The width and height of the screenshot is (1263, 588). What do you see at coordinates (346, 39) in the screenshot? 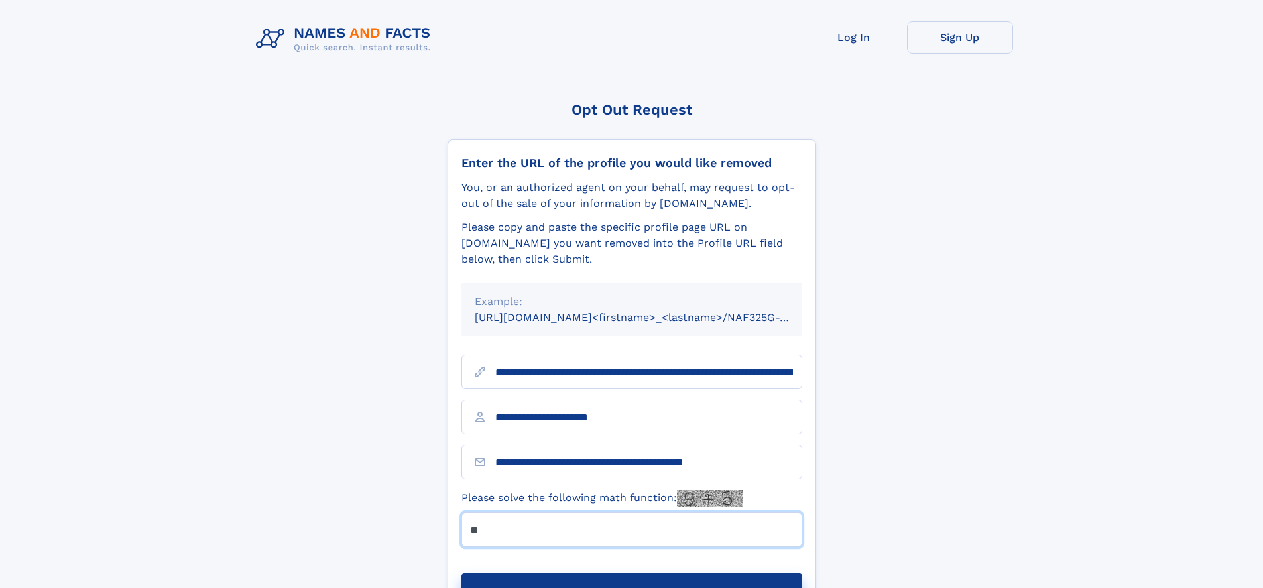
I see `img: Logo Names and Facts` at bounding box center [346, 39].